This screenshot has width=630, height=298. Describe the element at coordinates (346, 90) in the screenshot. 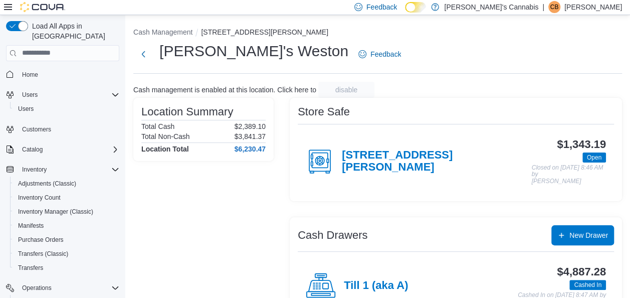

I see `button: disable` at that location.